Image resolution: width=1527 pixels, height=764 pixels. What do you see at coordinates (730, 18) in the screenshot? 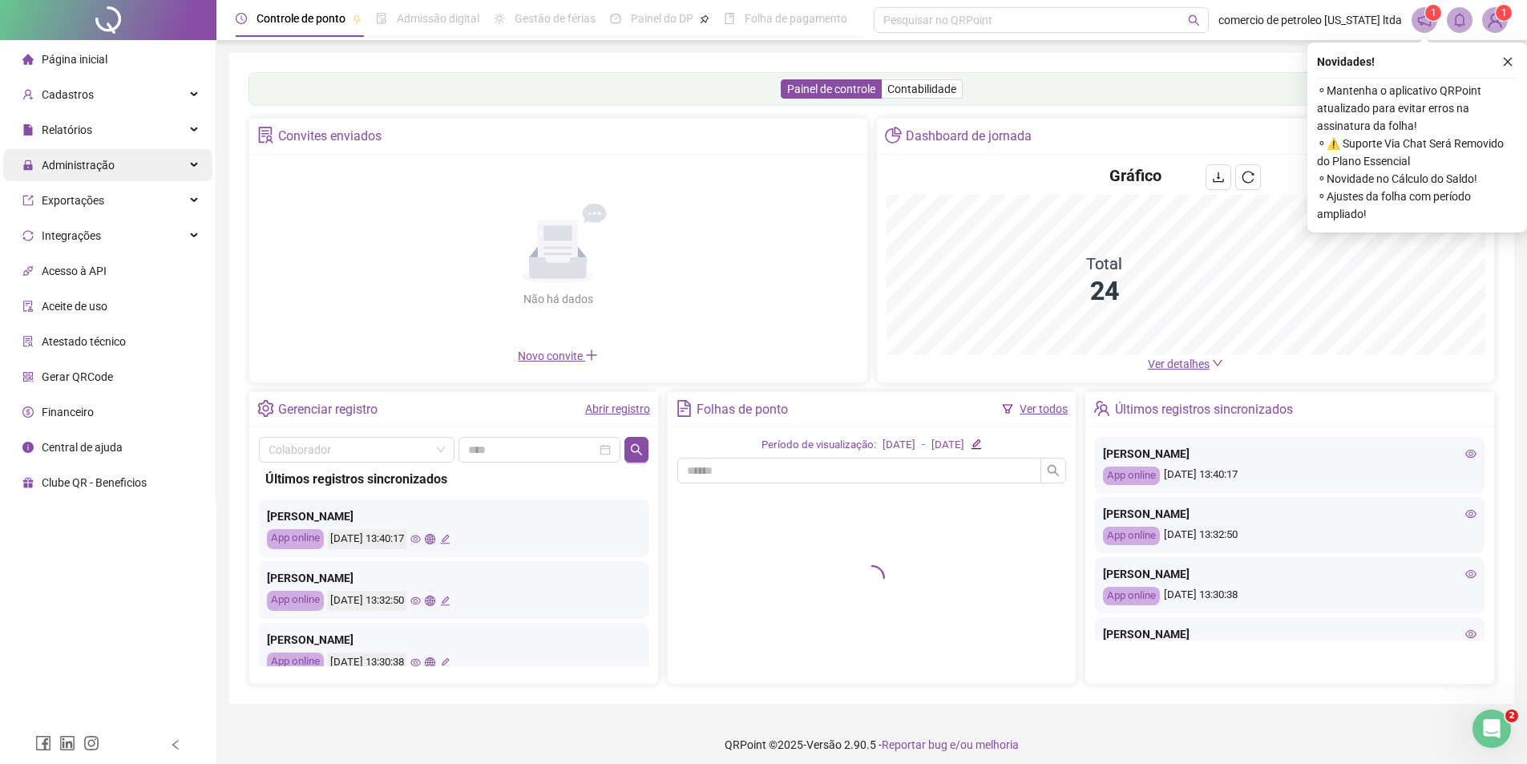
I see `span: book` at bounding box center [730, 18].